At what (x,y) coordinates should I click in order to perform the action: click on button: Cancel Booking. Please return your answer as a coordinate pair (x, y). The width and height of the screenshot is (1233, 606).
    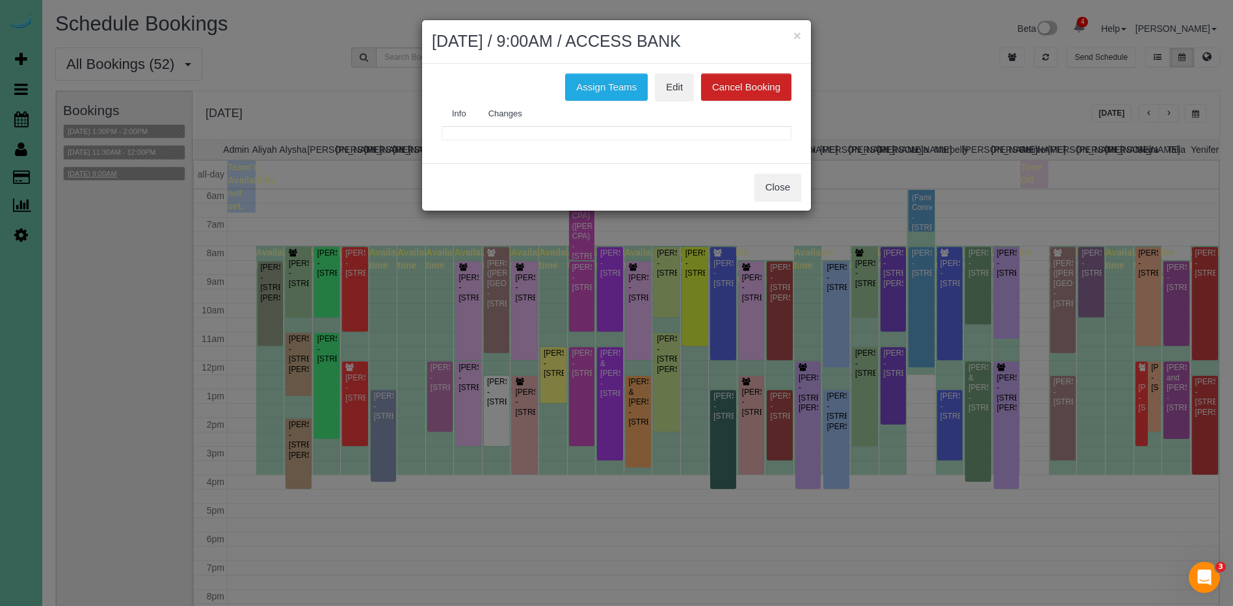
    Looking at the image, I should click on (746, 87).